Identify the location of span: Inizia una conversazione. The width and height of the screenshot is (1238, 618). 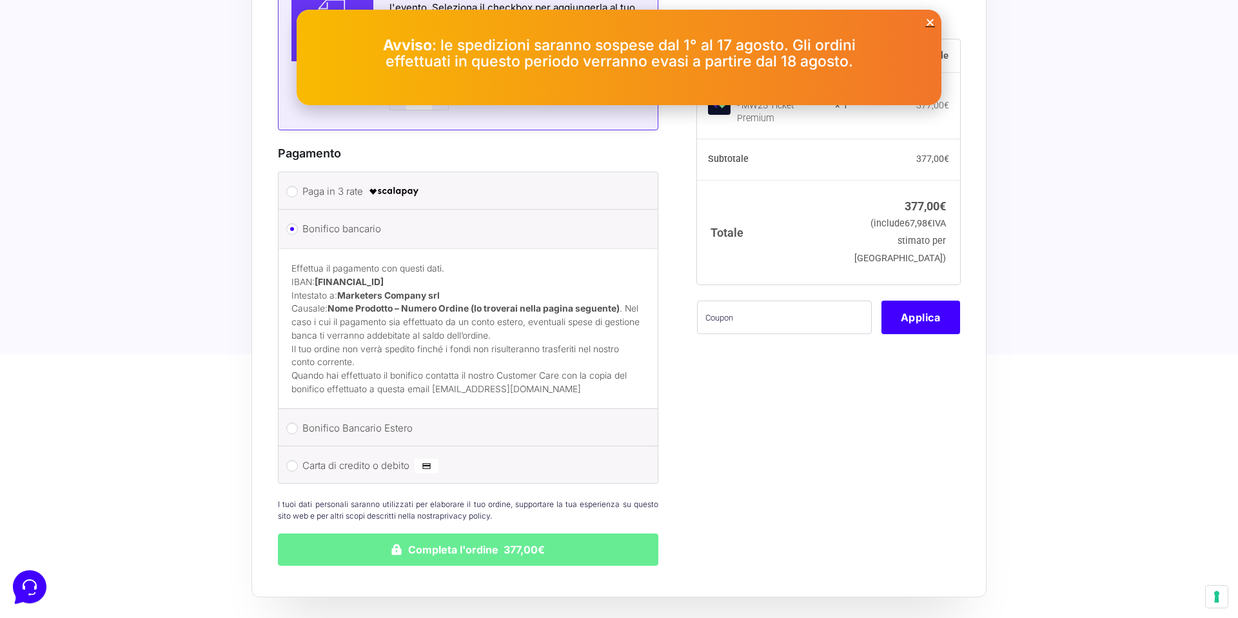
(137, 121).